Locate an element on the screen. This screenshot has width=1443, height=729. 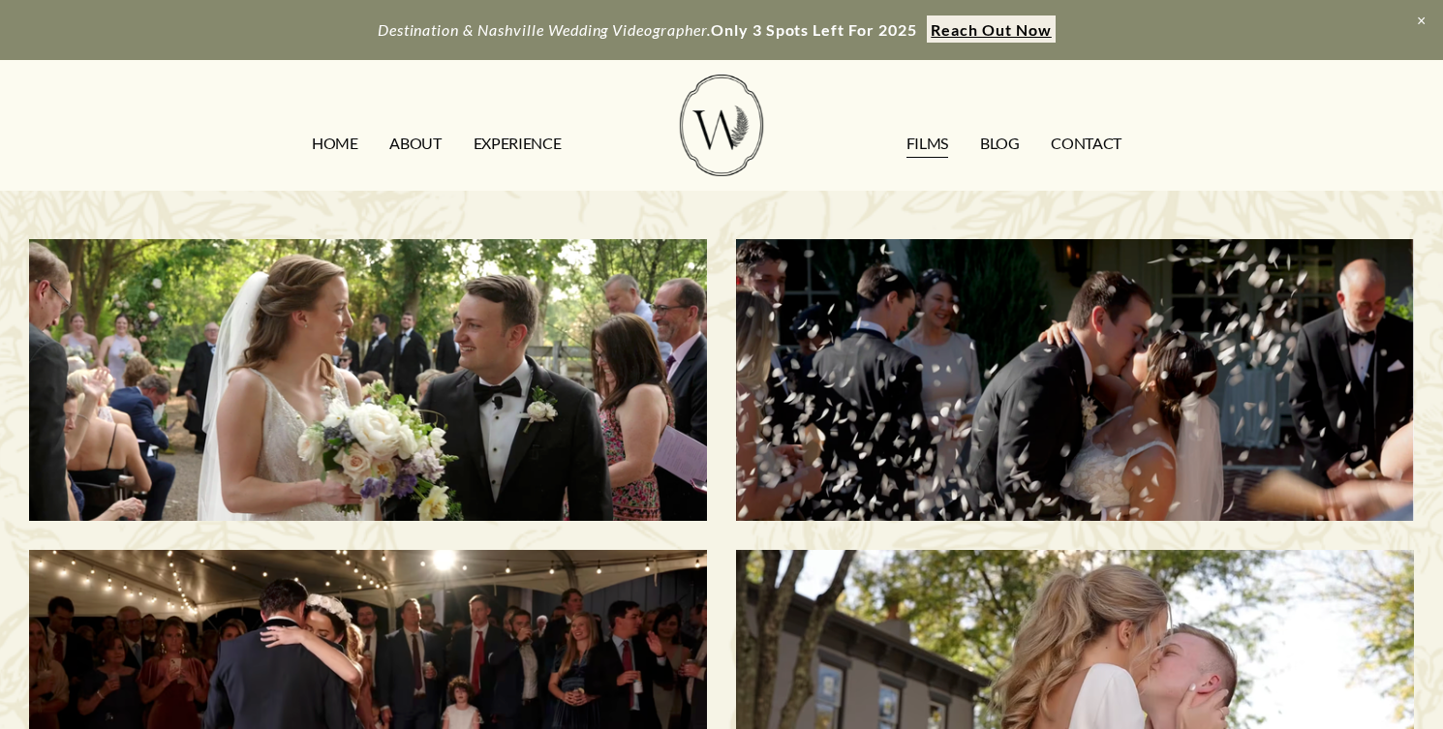
a: Morgan & Tommy | Nashville, TN is located at coordinates (368, 380).